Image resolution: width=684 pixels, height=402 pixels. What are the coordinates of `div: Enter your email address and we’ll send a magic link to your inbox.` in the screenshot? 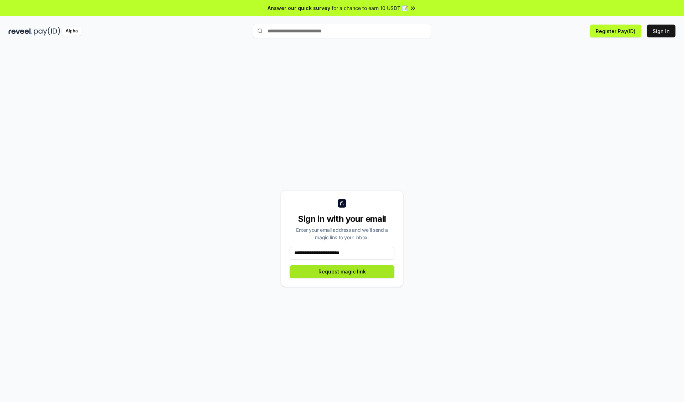 It's located at (342, 234).